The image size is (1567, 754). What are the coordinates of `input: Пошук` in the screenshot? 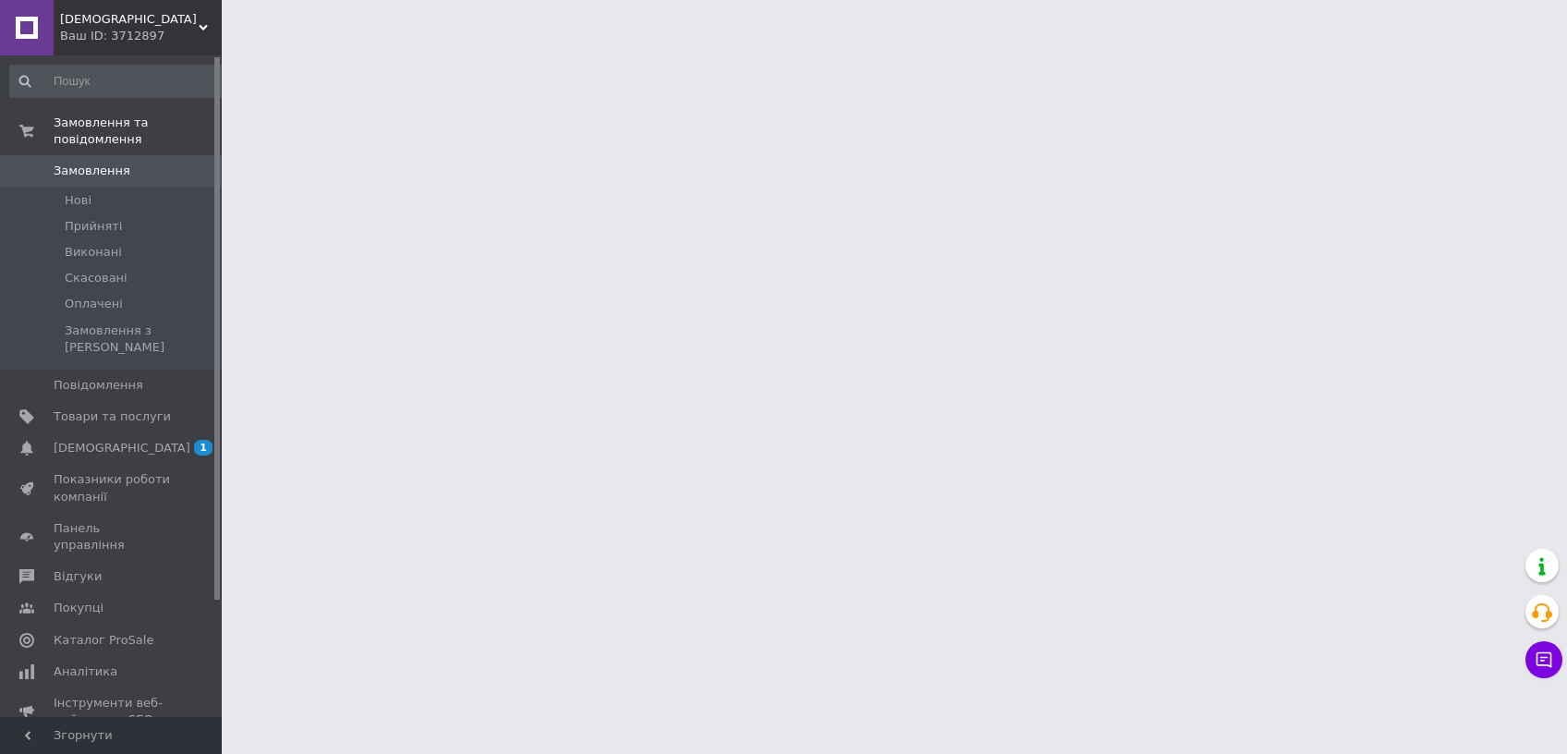 It's located at (119, 81).